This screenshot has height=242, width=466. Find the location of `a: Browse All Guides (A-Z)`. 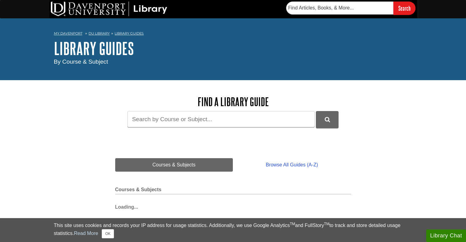

a: Browse All Guides (A-Z) is located at coordinates (292, 165).